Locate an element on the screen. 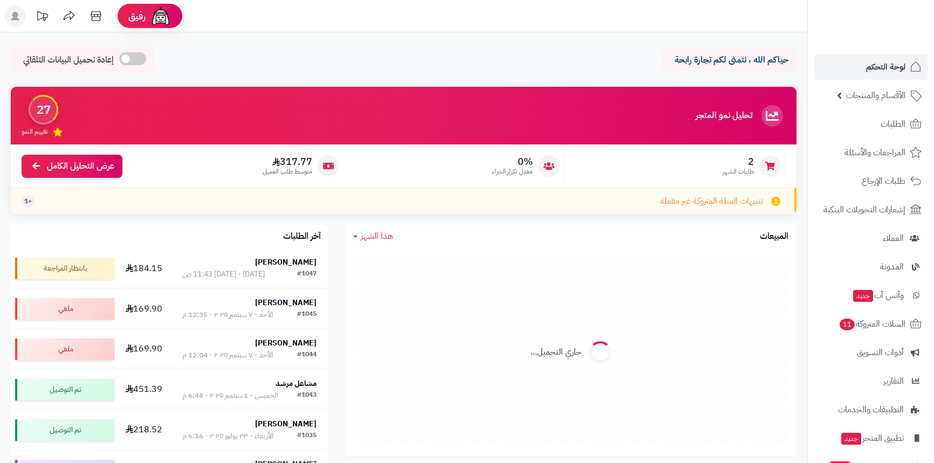 This screenshot has height=463, width=934. span: لوحة التحكم is located at coordinates (885, 67).